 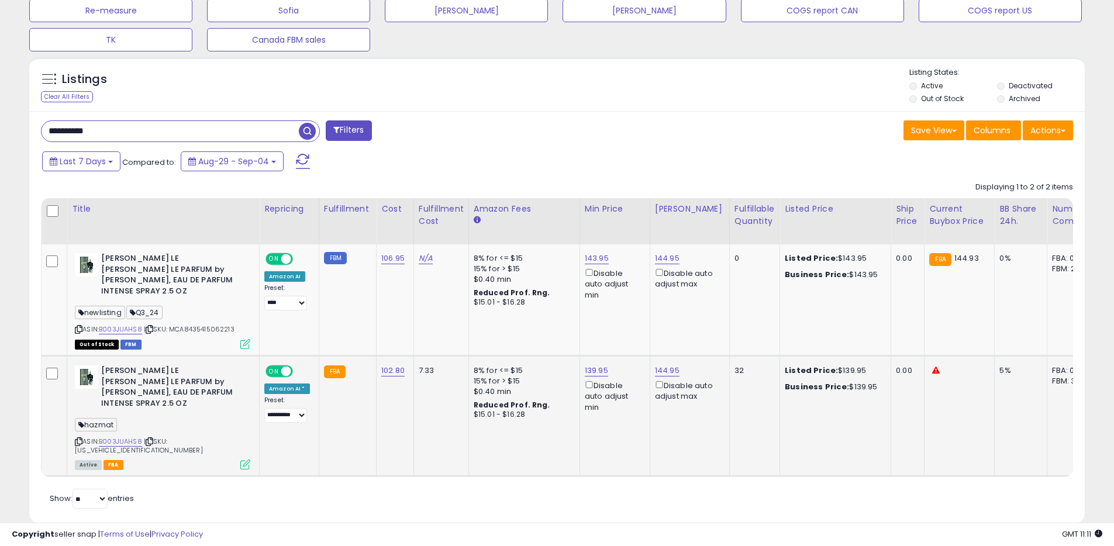 What do you see at coordinates (1024, 187) in the screenshot?
I see `div: Displaying 1 to 2 of 2 items` at bounding box center [1024, 187].